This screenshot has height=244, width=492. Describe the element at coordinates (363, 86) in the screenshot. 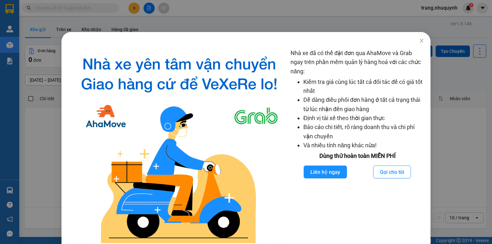

I see `li: Kiểm tra giá cùng lúc tất cả đối tác để có giá tốt nhất` at that location.